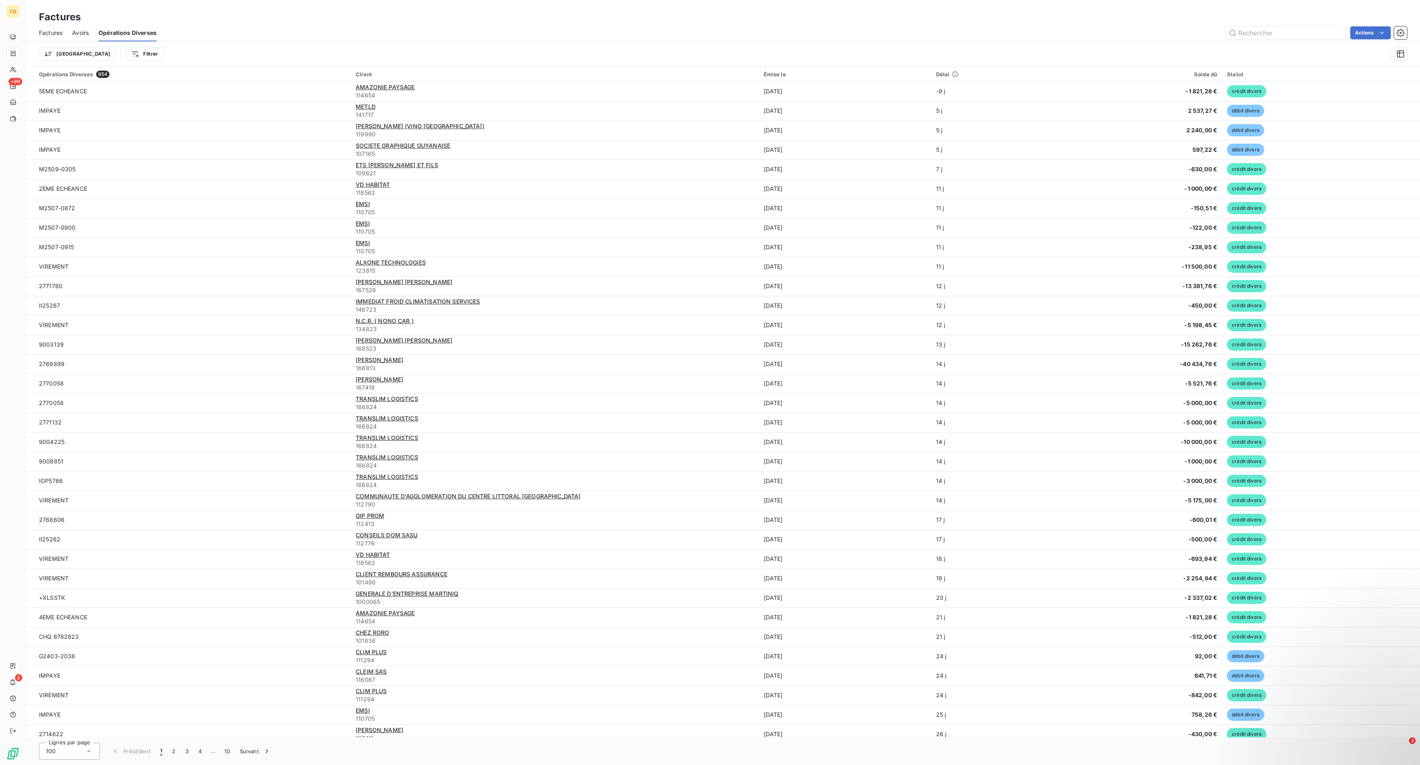 This screenshot has height=765, width=1420. Describe the element at coordinates (555, 348) in the screenshot. I see `span: 168523` at that location.